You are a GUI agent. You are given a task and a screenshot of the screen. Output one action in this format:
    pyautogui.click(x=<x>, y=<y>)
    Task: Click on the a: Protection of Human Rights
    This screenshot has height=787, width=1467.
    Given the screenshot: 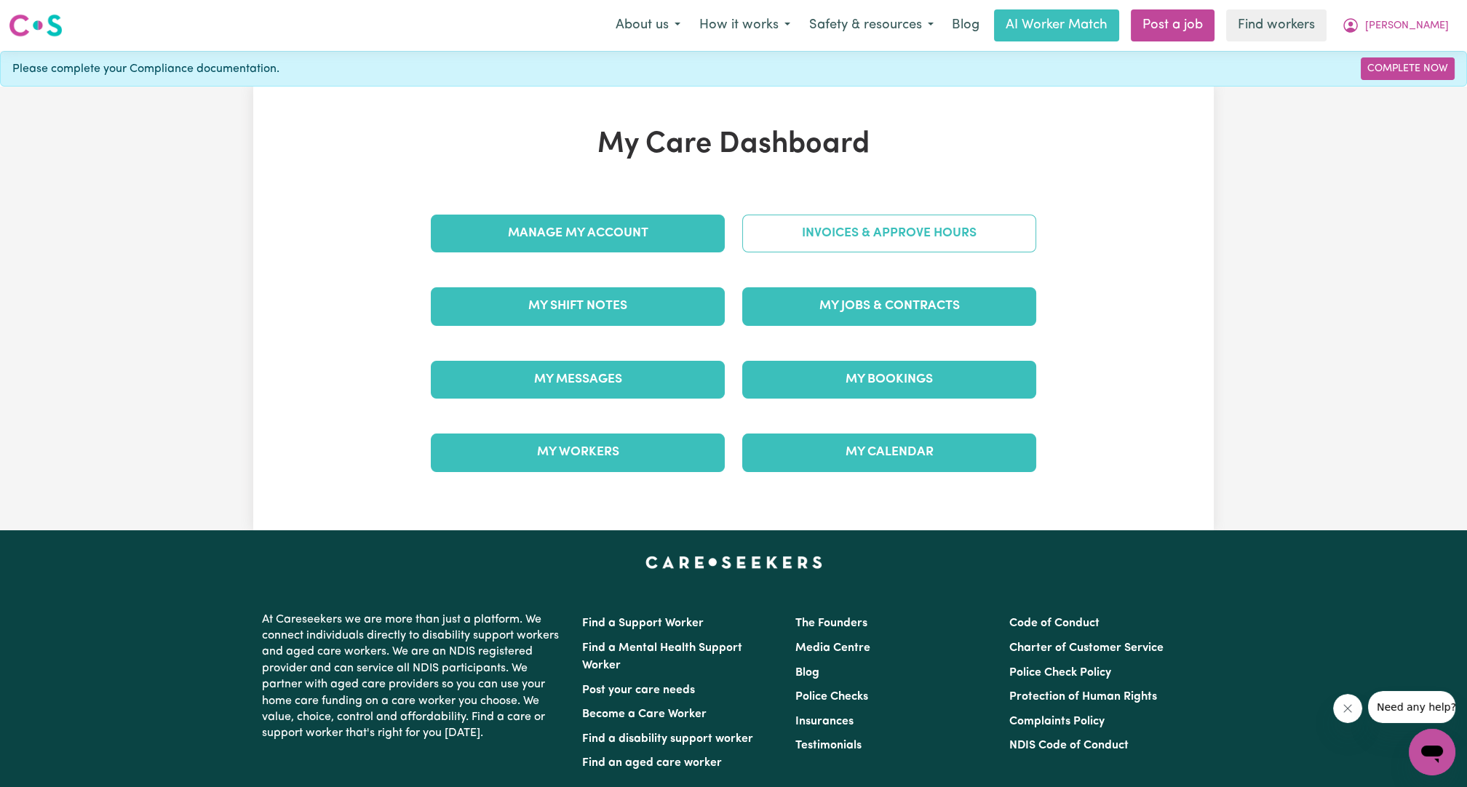 What is the action you would take?
    pyautogui.click(x=1083, y=697)
    